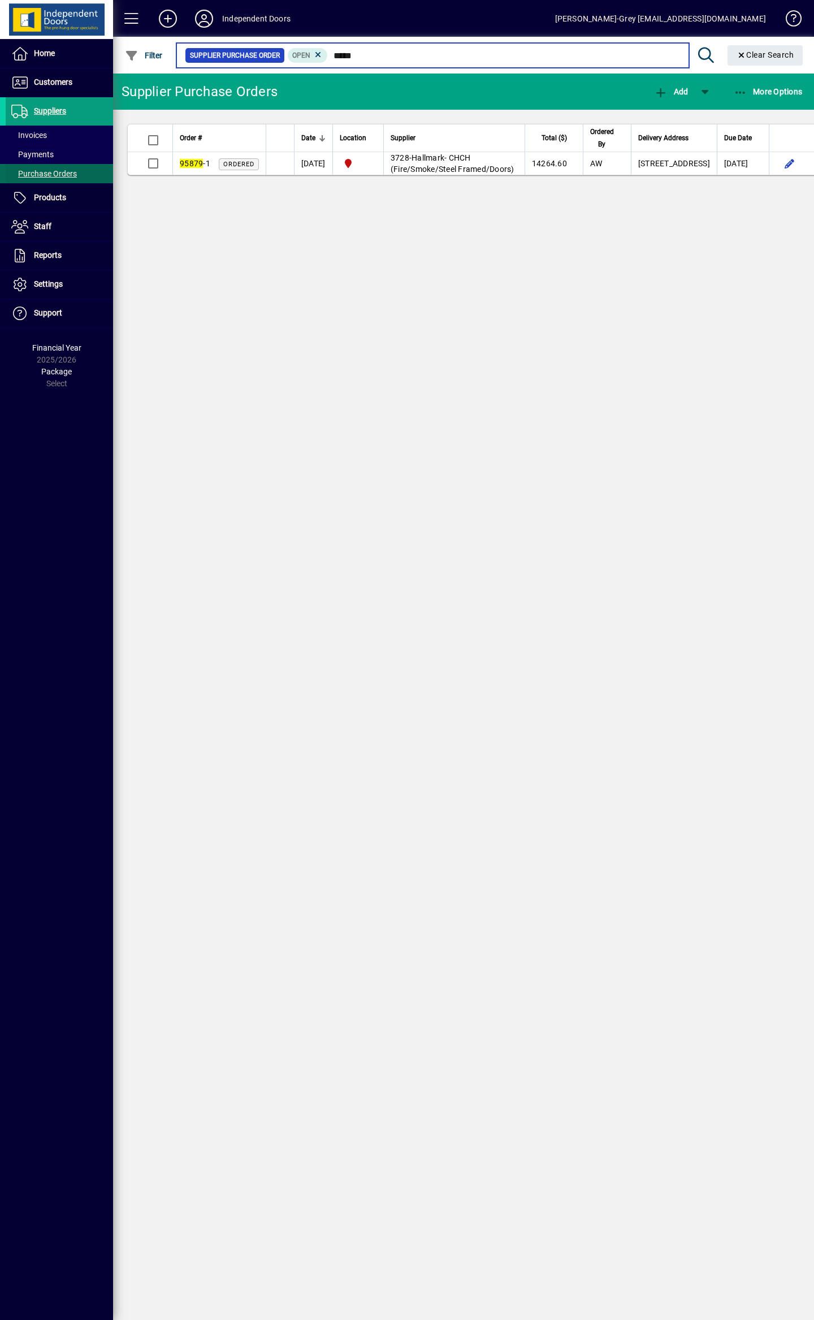 The width and height of the screenshot is (814, 1320). I want to click on span: Supplier, so click(403, 138).